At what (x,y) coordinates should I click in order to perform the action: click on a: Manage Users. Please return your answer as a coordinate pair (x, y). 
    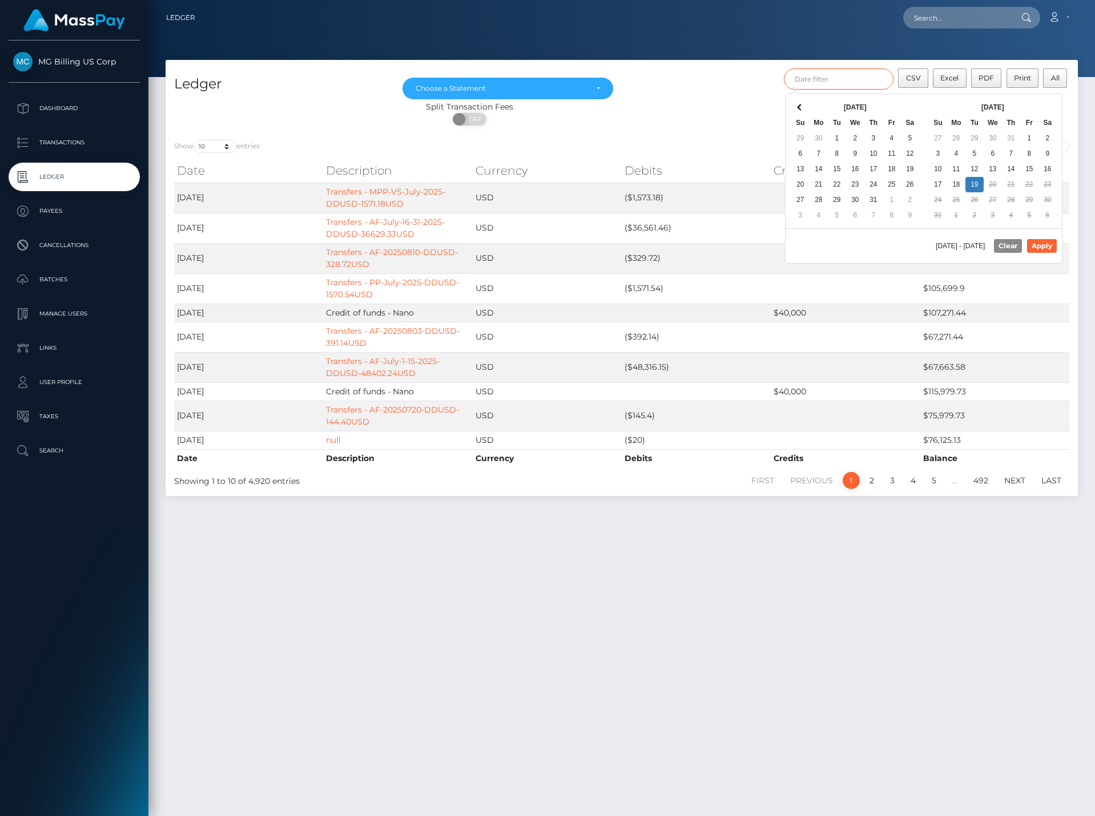
    Looking at the image, I should click on (74, 314).